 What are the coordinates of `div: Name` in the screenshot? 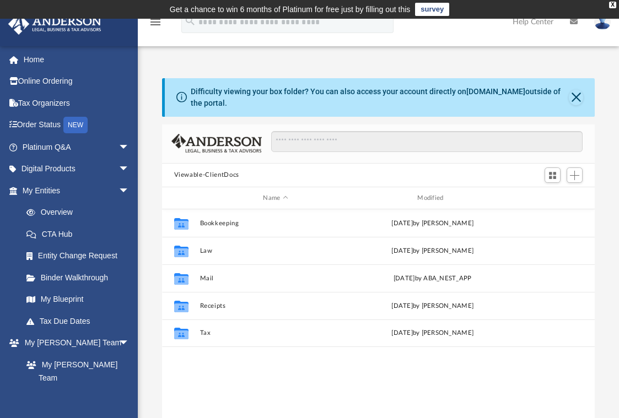 It's located at (275, 198).